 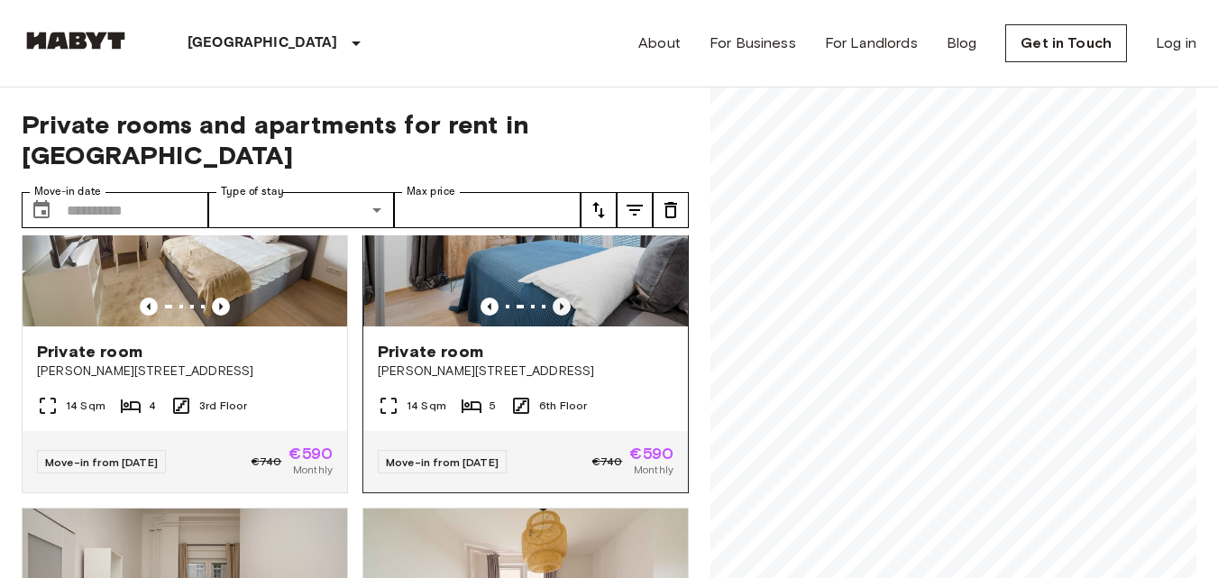 I want to click on a: Log in, so click(x=1176, y=43).